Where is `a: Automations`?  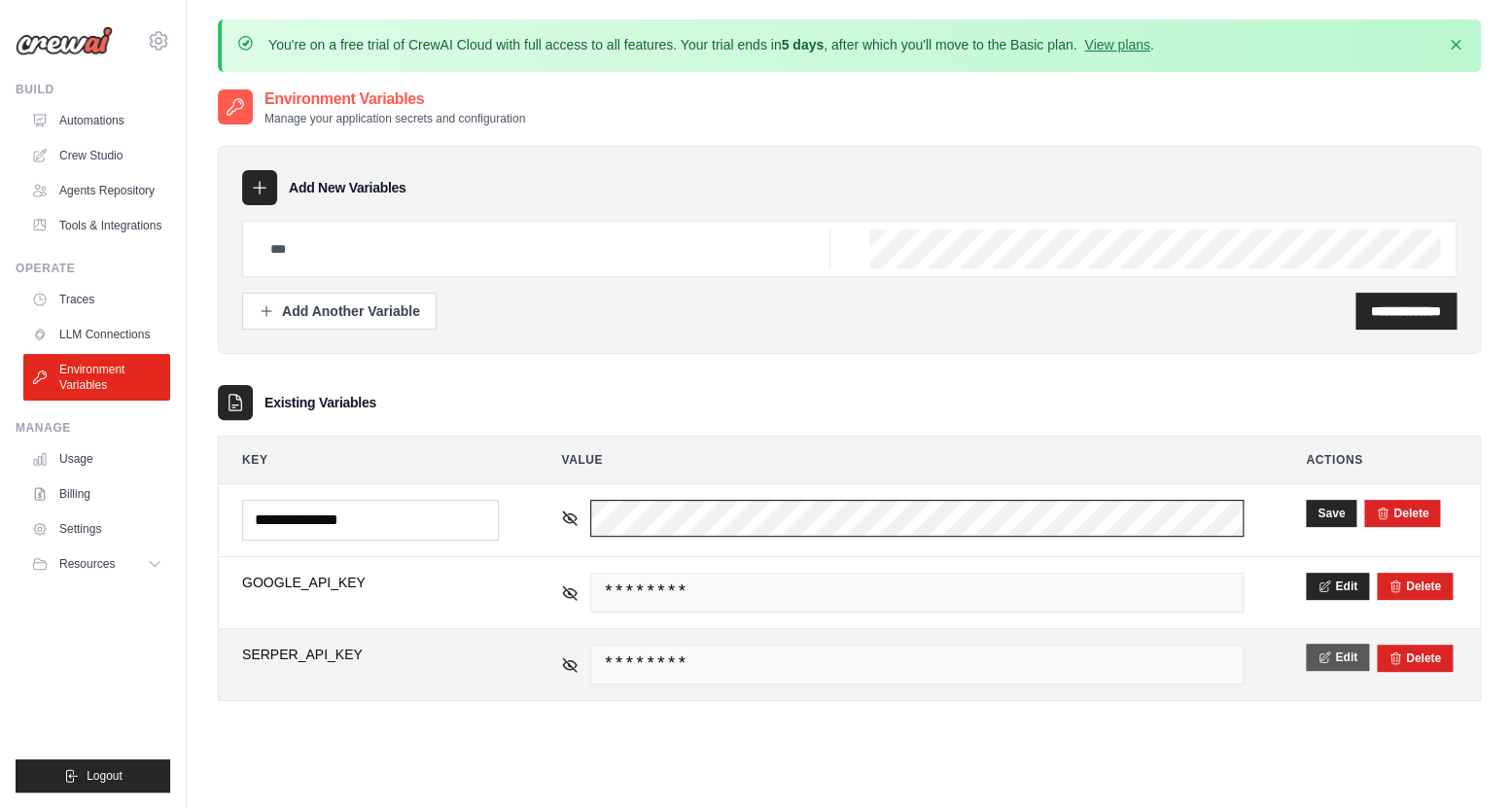
a: Automations is located at coordinates (97, 120).